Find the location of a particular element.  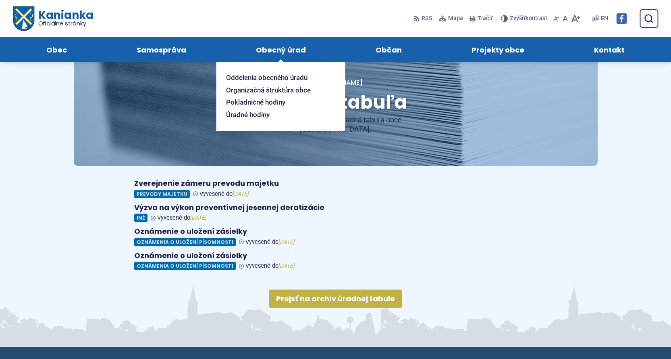

span: Kontakt is located at coordinates (610, 49).